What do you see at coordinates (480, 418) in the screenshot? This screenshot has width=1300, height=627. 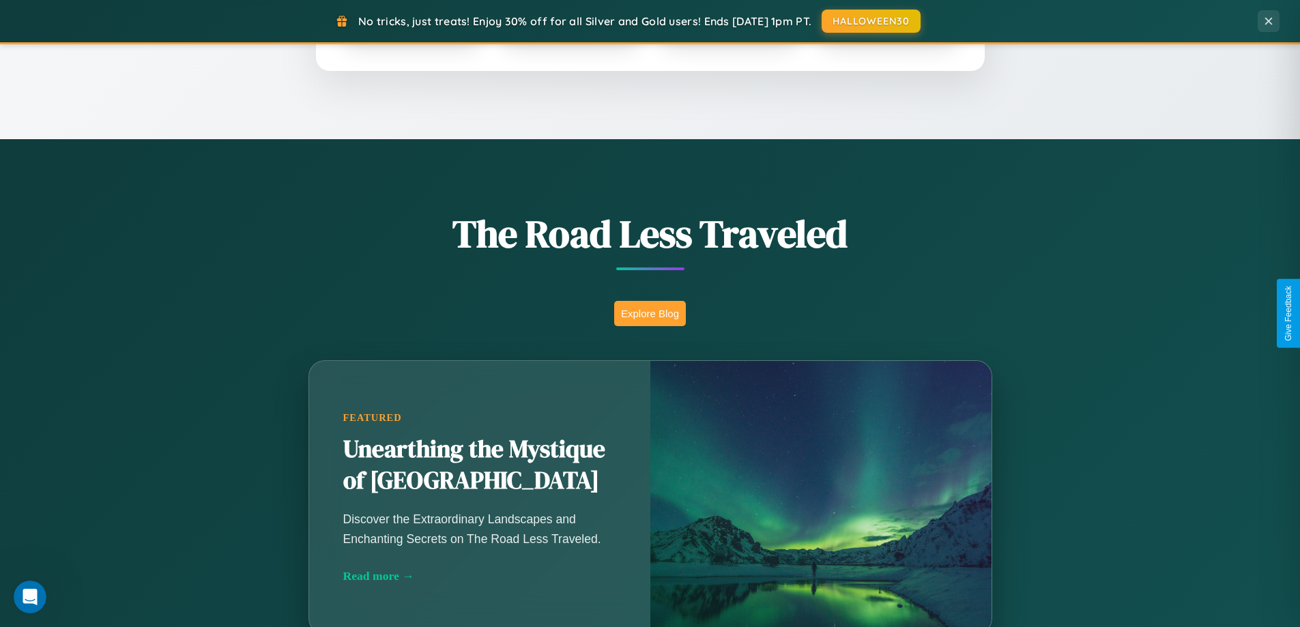 I see `div: Featured` at bounding box center [480, 418].